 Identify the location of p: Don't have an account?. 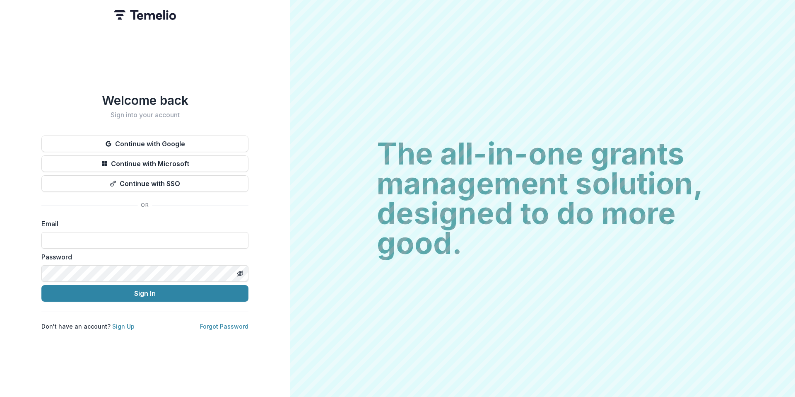
(88, 326).